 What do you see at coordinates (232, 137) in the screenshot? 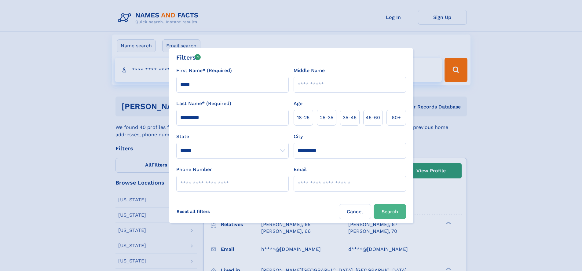
I see `label: State` at bounding box center [232, 137].